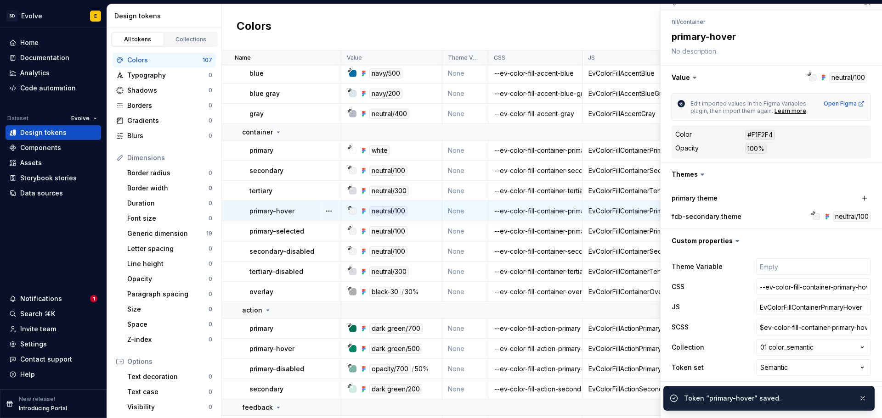  I want to click on div: Components, so click(40, 148).